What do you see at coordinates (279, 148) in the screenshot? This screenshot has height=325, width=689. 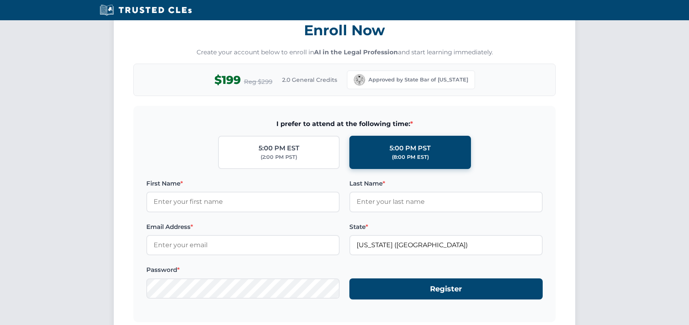 I see `div: 5:00 PM EST` at bounding box center [279, 148].